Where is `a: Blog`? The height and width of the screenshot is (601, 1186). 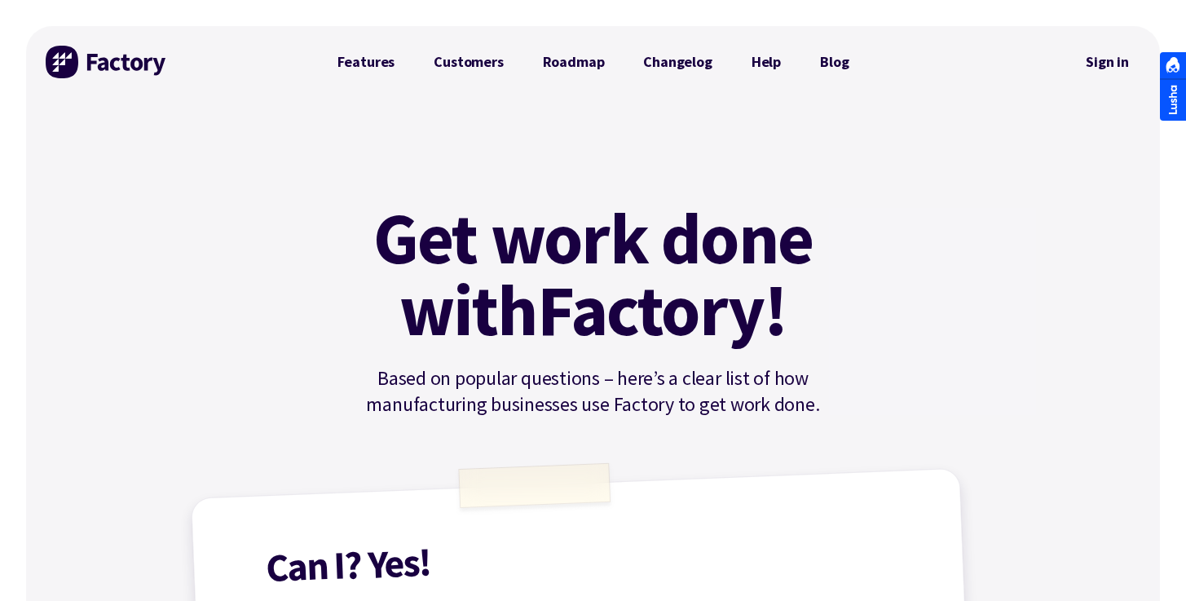
a: Blog is located at coordinates (834, 62).